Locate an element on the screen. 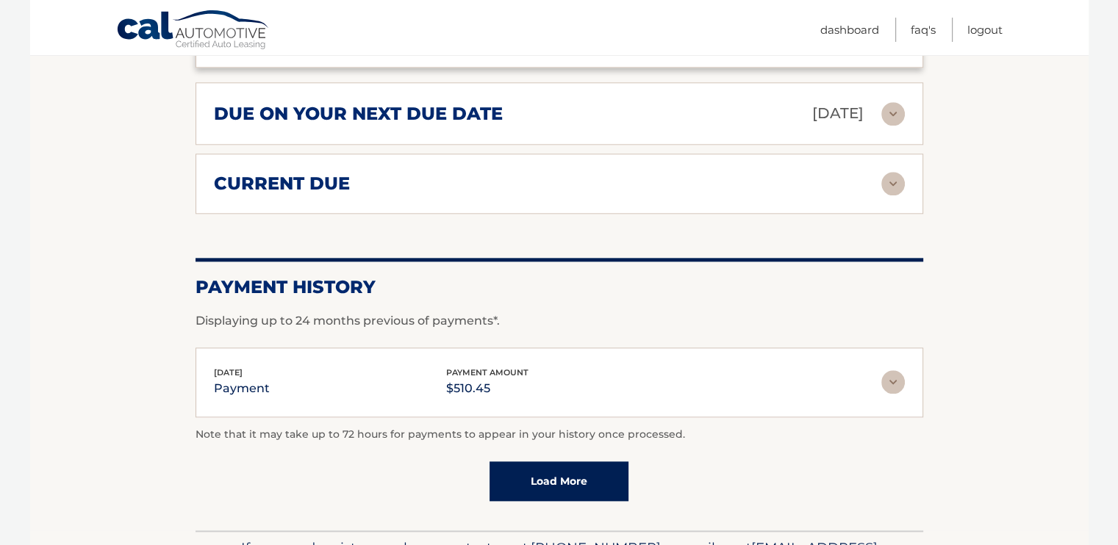 The width and height of the screenshot is (1118, 545). a: Logout is located at coordinates (985, 29).